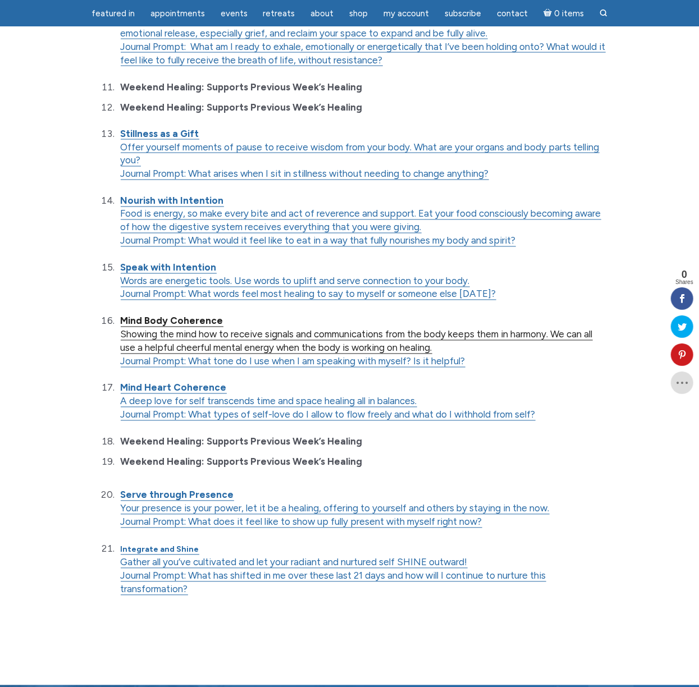 The image size is (699, 687). I want to click on a: Retreats, so click(279, 13).